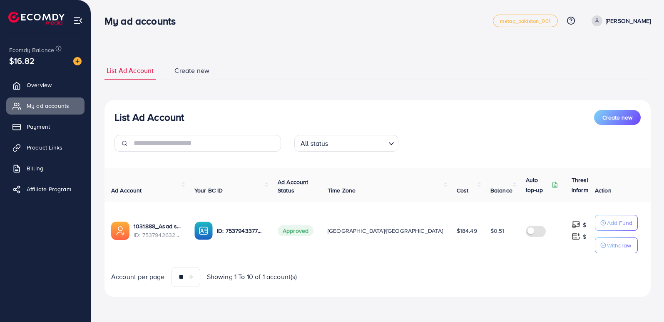  I want to click on span: Affiliate Program, so click(49, 189).